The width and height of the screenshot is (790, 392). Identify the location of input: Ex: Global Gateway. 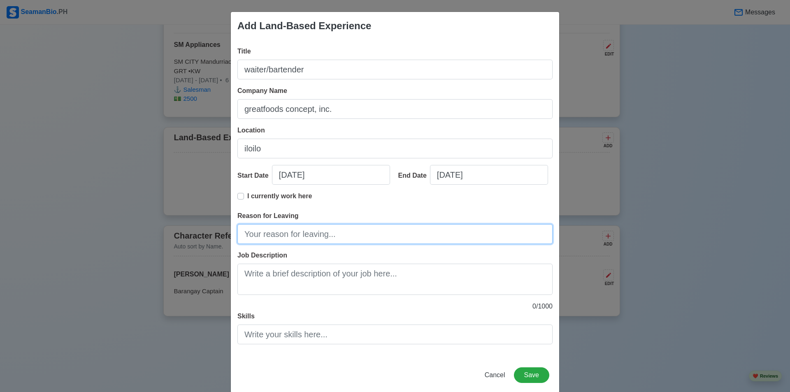
(395, 109).